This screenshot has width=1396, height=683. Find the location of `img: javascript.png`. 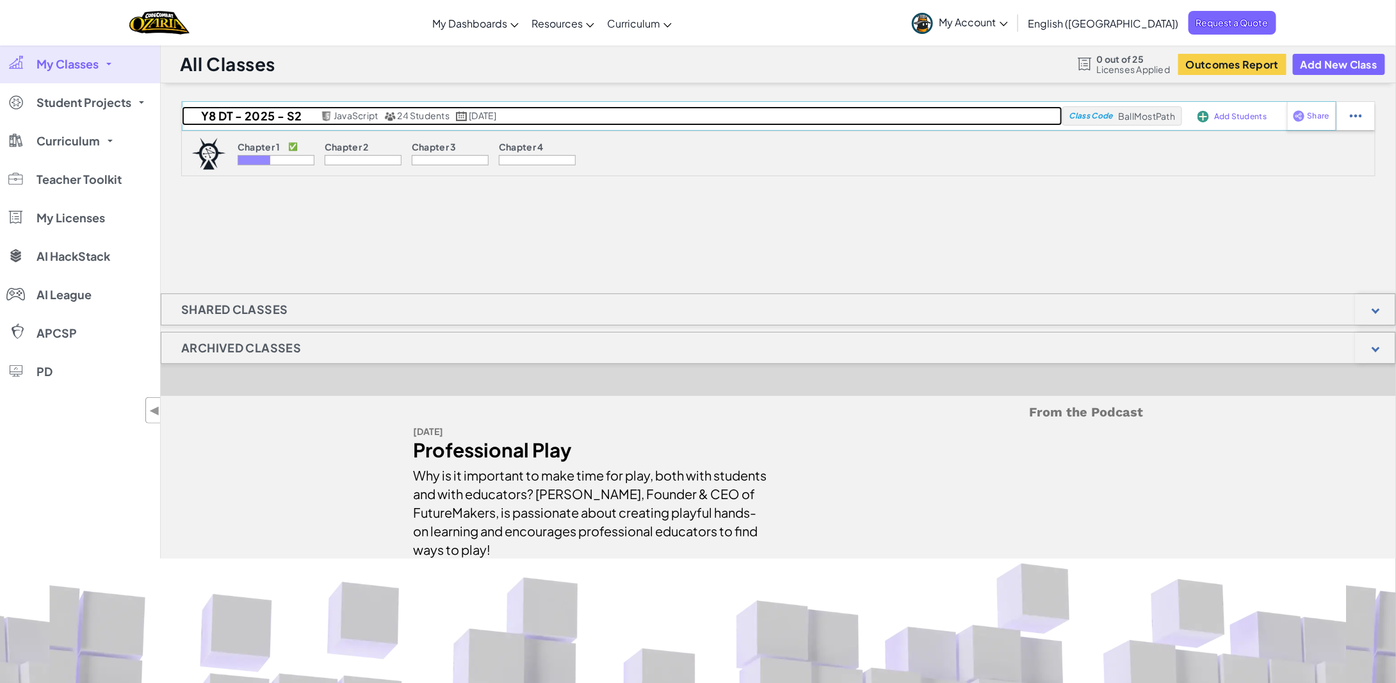

img: javascript.png is located at coordinates (327, 116).